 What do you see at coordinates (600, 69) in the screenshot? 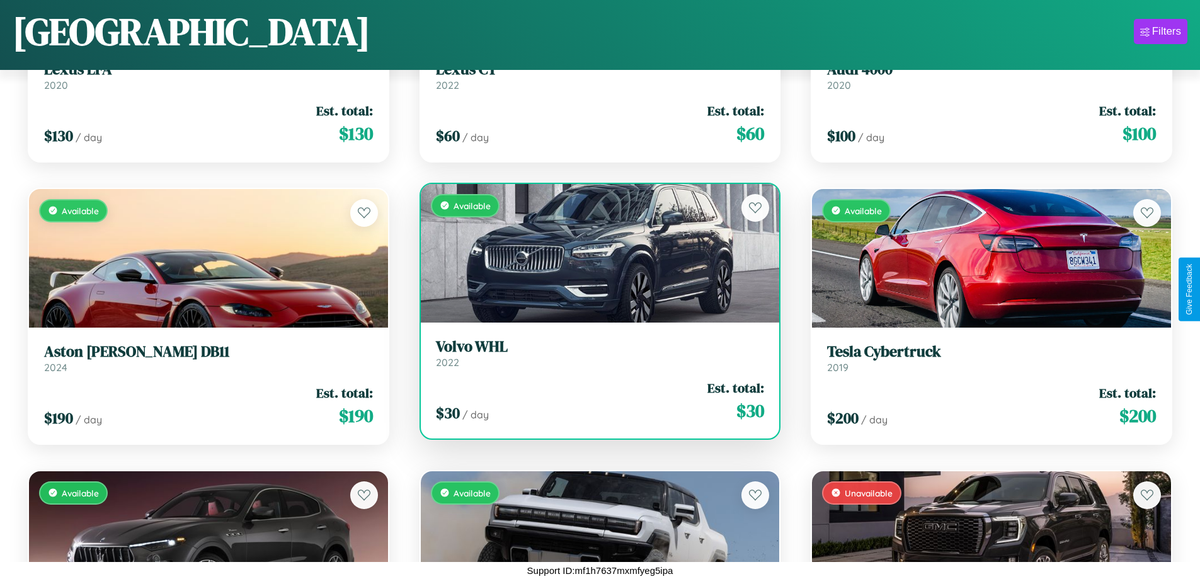
I see `h3: Lexus CT` at bounding box center [600, 69].